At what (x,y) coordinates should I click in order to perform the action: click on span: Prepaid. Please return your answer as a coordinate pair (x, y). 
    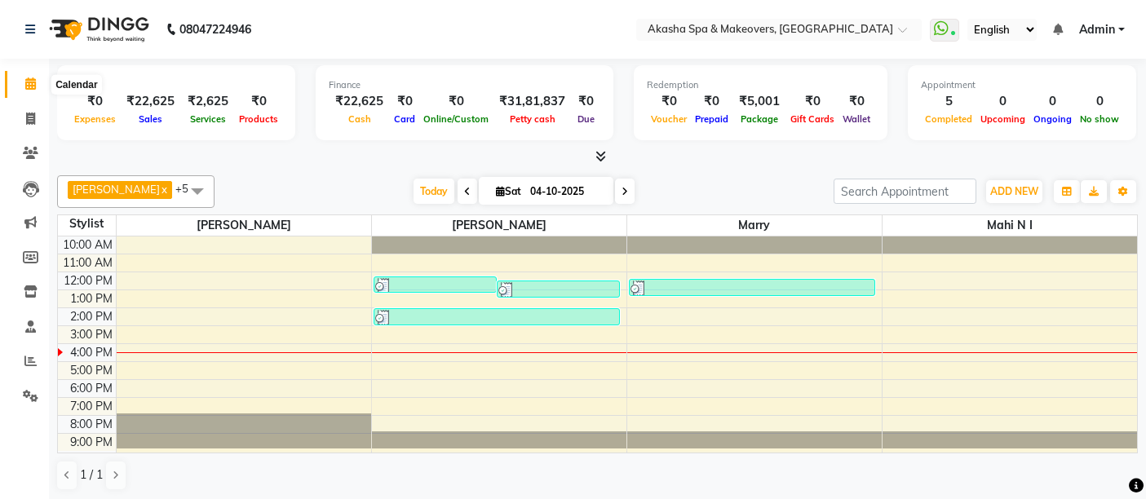
    Looking at the image, I should click on (711, 119).